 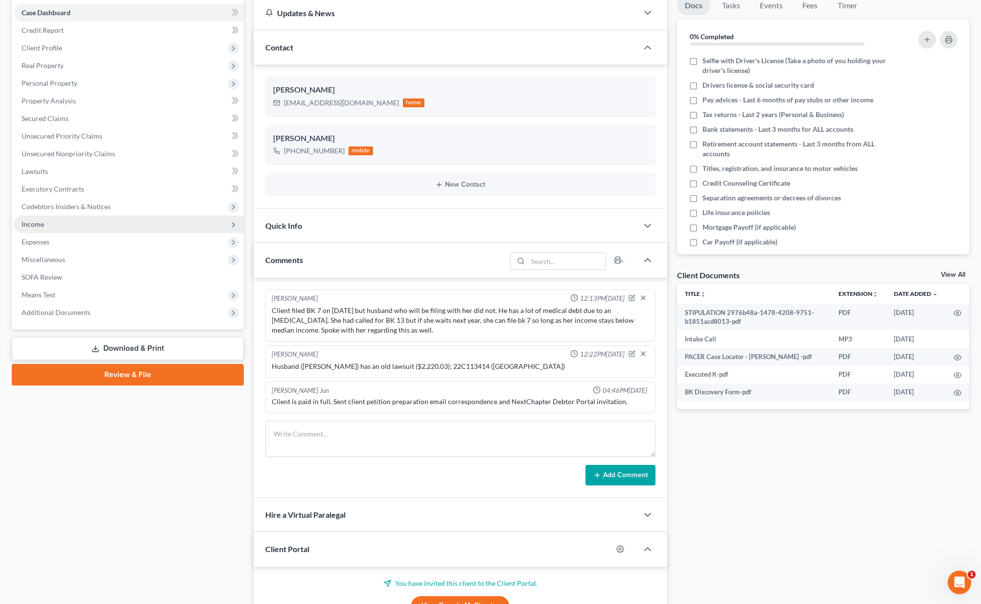 What do you see at coordinates (128, 375) in the screenshot?
I see `a: Review & File` at bounding box center [128, 375].